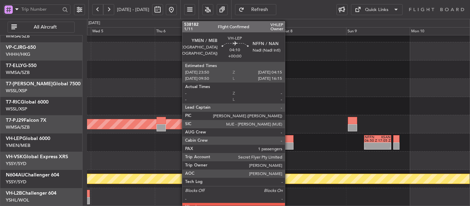 The image size is (470, 206). I want to click on button: All Aircraft, so click(41, 27).